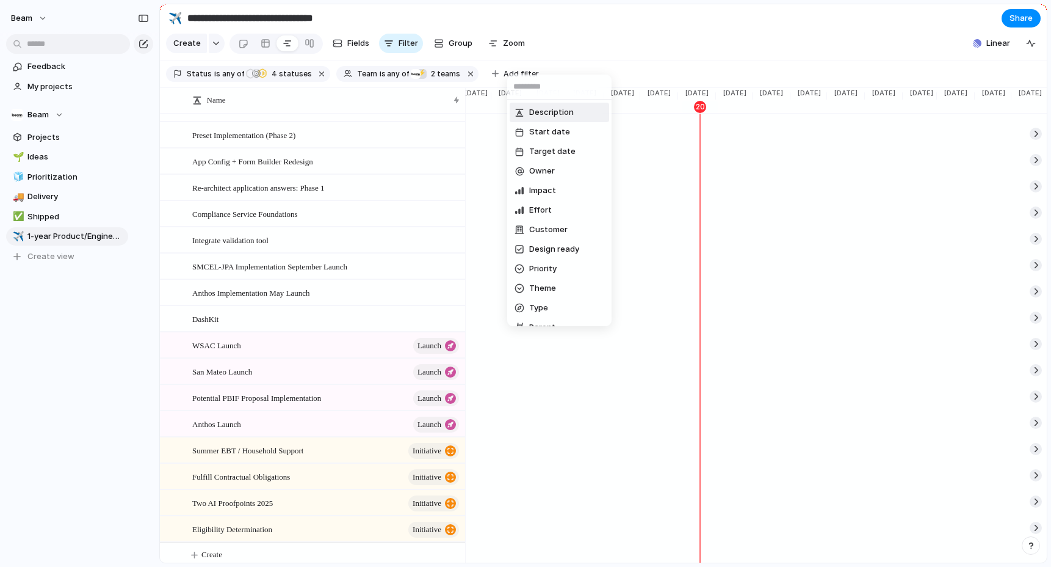  I want to click on span: Effort, so click(540, 210).